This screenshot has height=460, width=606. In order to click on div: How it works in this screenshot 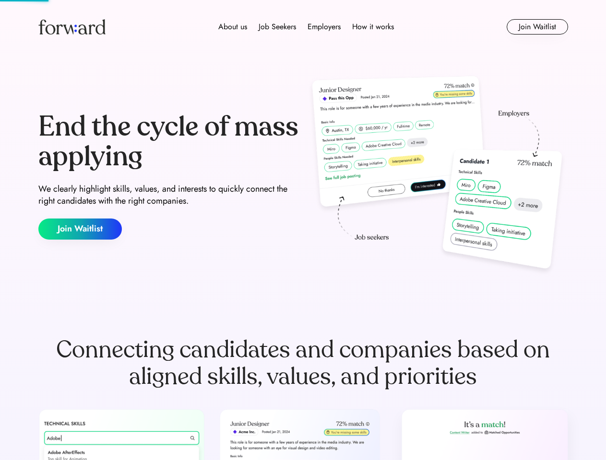, I will do `click(373, 27)`.